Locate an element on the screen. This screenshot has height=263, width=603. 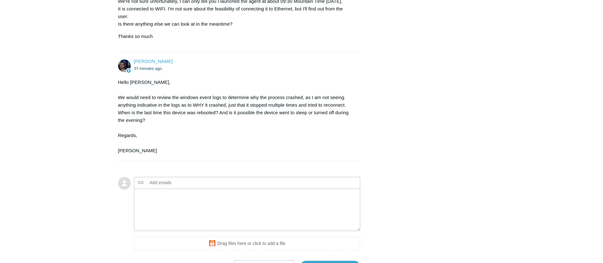
p: Thanks so much is located at coordinates (236, 36).